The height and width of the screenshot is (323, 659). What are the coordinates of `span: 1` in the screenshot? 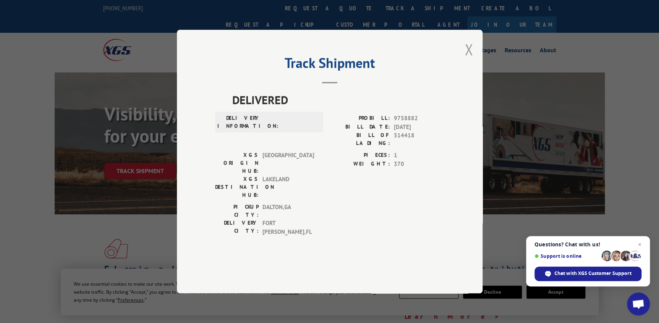 It's located at (419, 155).